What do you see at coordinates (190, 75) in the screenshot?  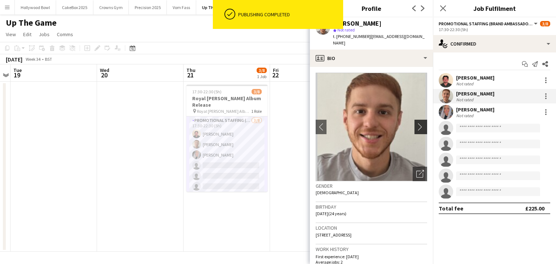 I see `span: 21` at bounding box center [190, 75].